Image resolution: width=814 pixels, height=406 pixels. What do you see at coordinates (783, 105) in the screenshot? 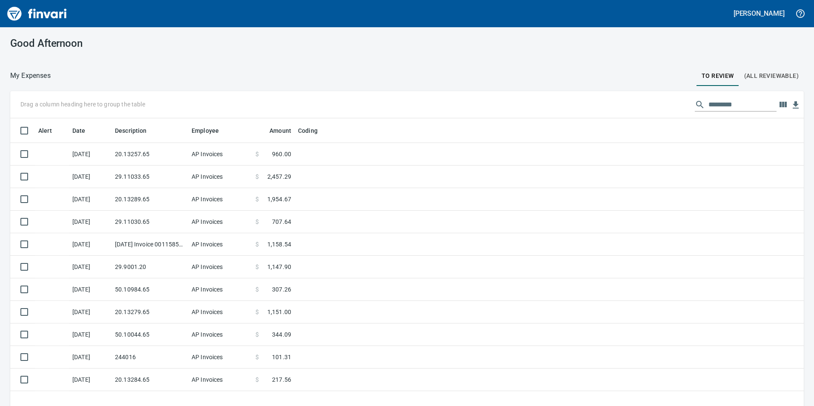
I see `button: Choose columns to display` at bounding box center [783, 105].